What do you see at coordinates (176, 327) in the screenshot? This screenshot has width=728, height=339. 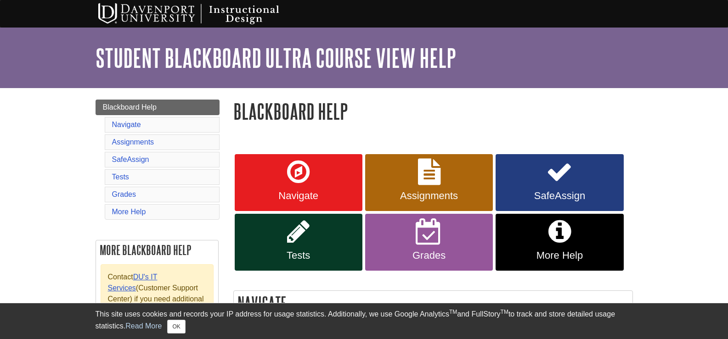 I see `button: Close` at bounding box center [176, 327].